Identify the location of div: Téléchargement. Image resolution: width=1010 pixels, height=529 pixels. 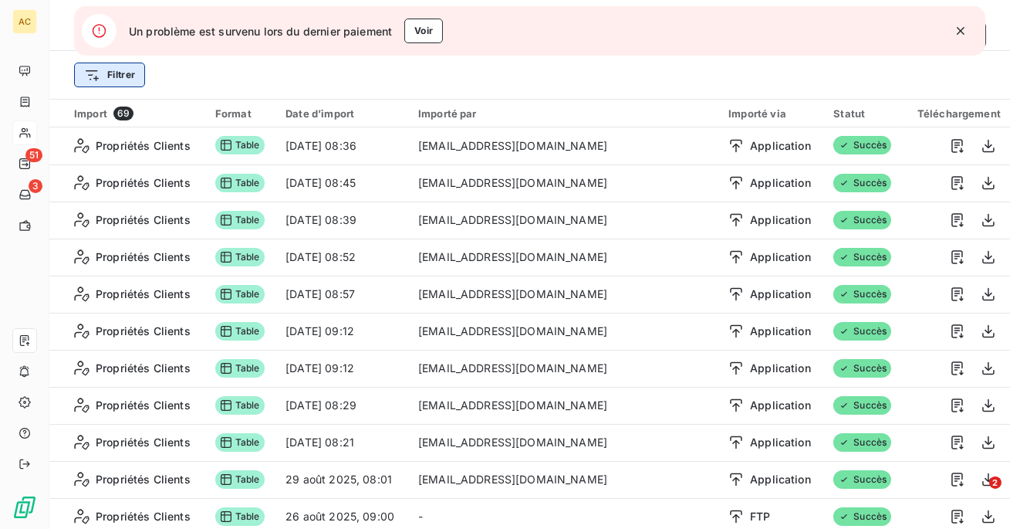
(957, 113).